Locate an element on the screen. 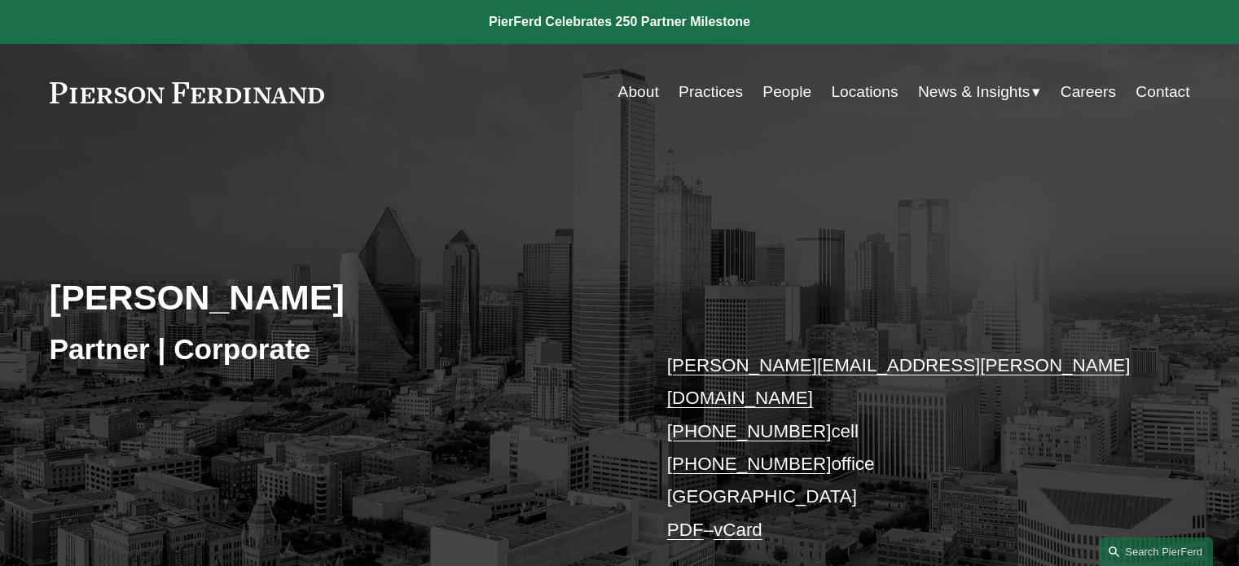 This screenshot has width=1239, height=566. a: Practices is located at coordinates (711, 92).